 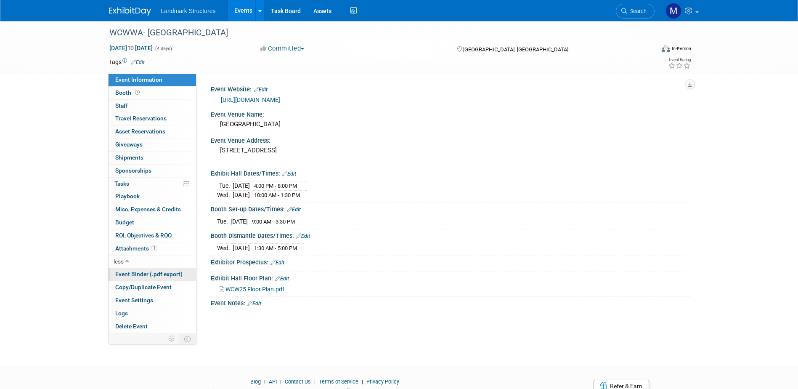 What do you see at coordinates (124, 222) in the screenshot?
I see `span: Budget` at bounding box center [124, 222].